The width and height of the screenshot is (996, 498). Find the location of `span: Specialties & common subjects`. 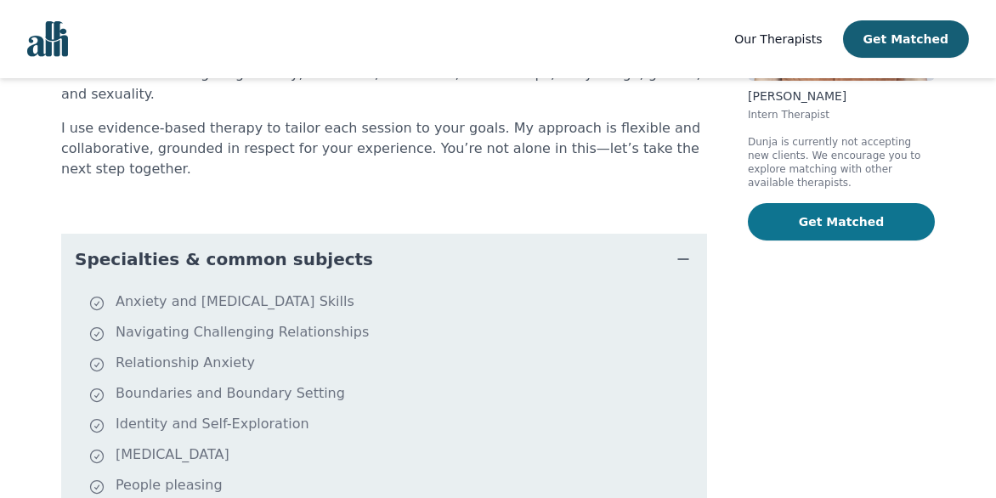

span: Specialties & common subjects is located at coordinates (224, 259).